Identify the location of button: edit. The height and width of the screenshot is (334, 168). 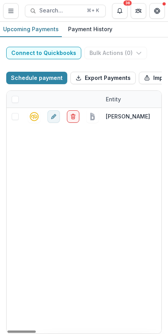
(54, 117).